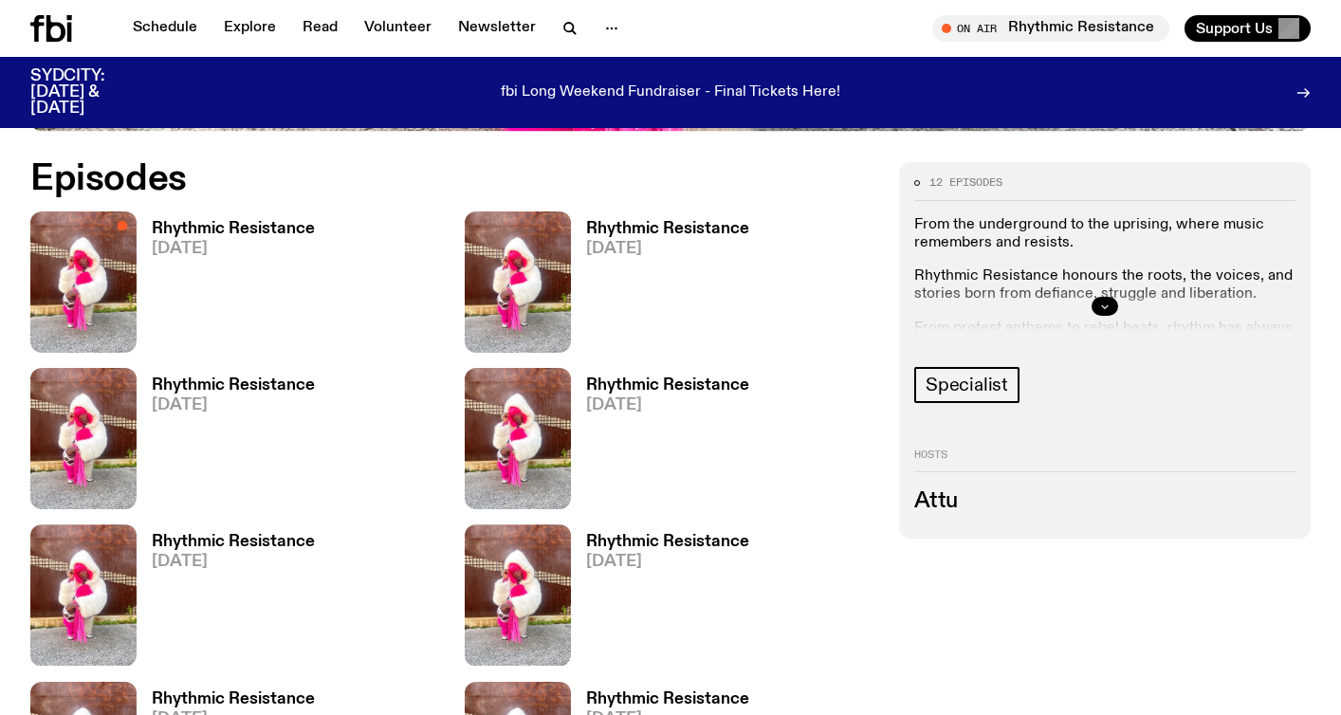 This screenshot has height=715, width=1341. What do you see at coordinates (1105, 460) in the screenshot?
I see `h2: Hosts` at bounding box center [1105, 460].